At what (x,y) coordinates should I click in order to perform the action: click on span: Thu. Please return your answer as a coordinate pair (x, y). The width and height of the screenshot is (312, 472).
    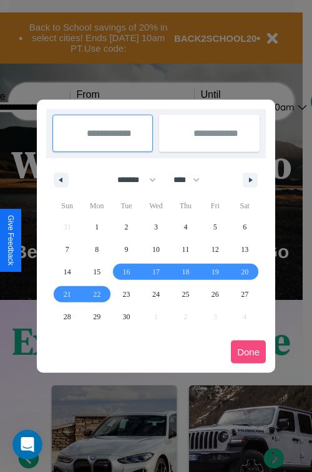
    Looking at the image, I should click on (185, 206).